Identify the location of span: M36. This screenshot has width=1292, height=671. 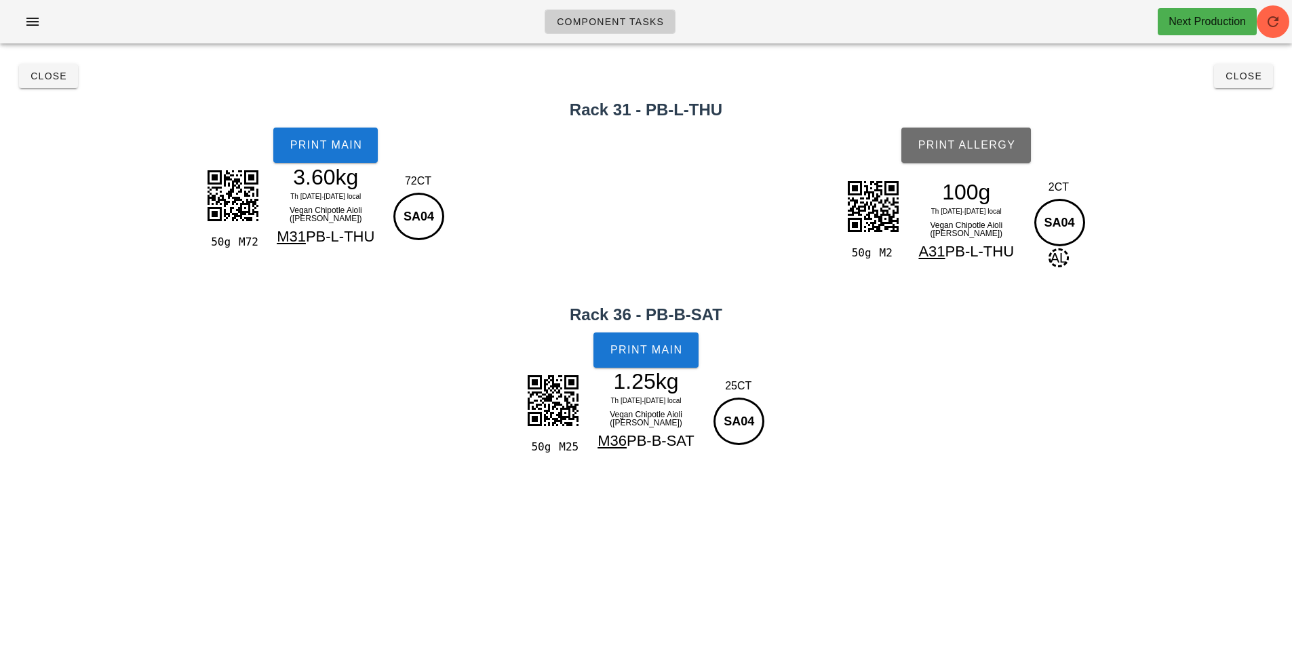
(612, 440).